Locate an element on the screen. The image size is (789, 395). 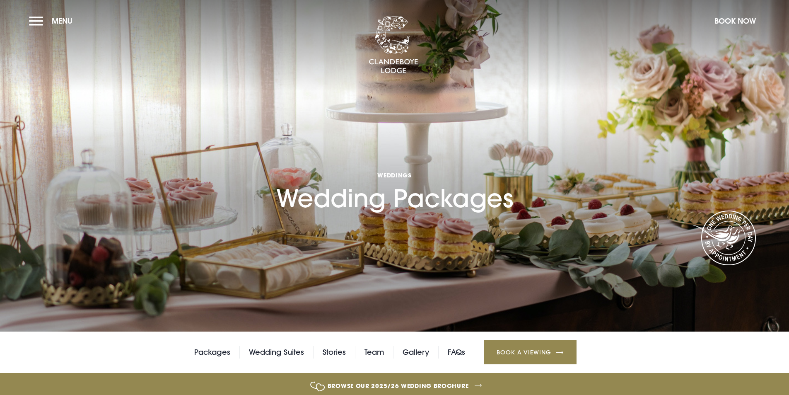
span: Weddings is located at coordinates (395, 175).